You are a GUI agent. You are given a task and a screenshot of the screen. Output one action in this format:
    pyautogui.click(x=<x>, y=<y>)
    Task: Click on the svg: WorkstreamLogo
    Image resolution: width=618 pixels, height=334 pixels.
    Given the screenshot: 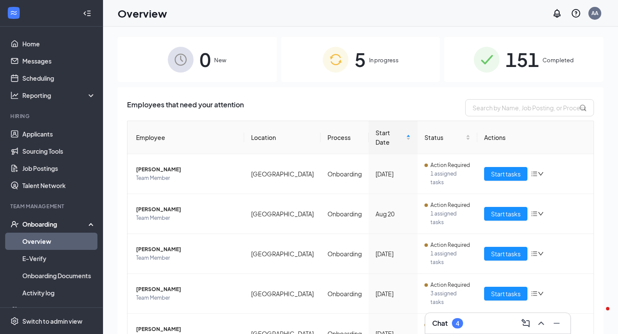 What is the action you would take?
    pyautogui.click(x=14, y=13)
    